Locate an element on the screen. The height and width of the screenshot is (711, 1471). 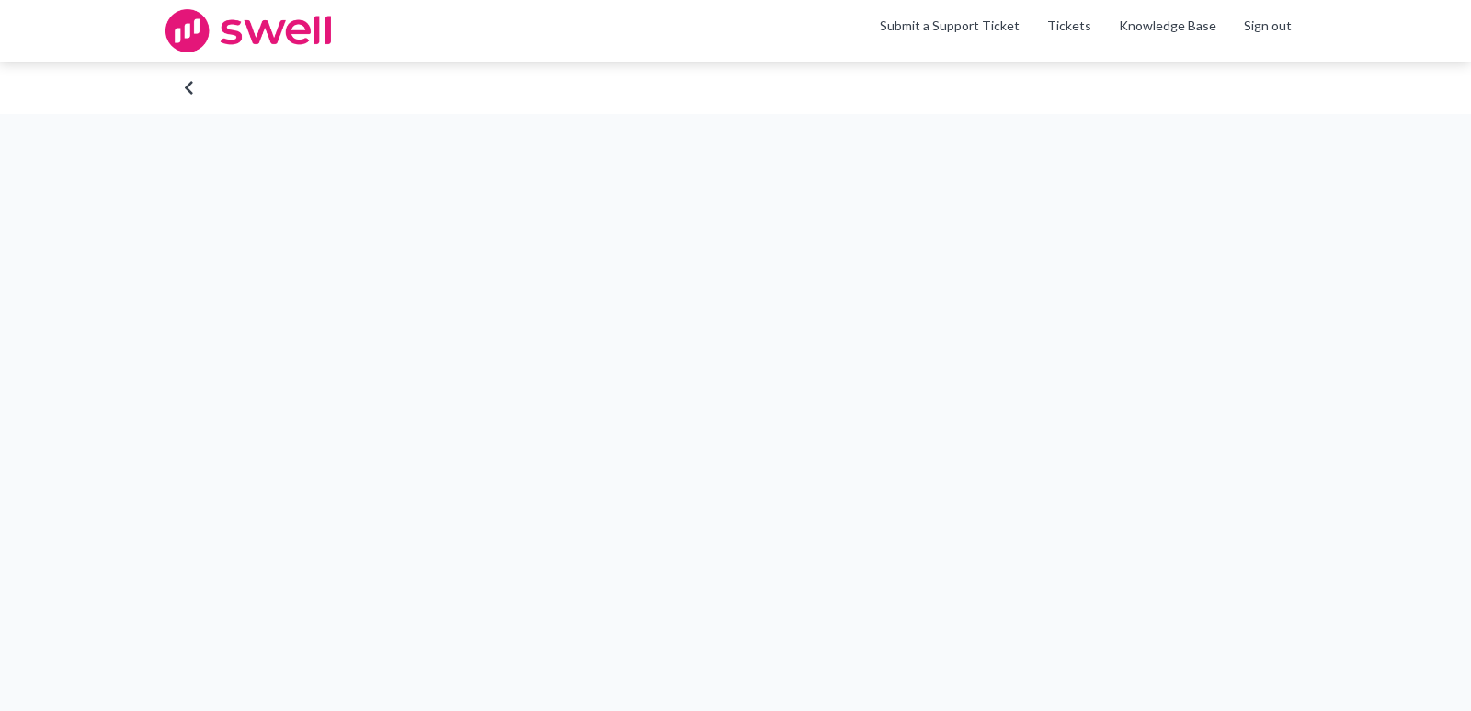
a: Knowledge Base is located at coordinates (1168, 26).